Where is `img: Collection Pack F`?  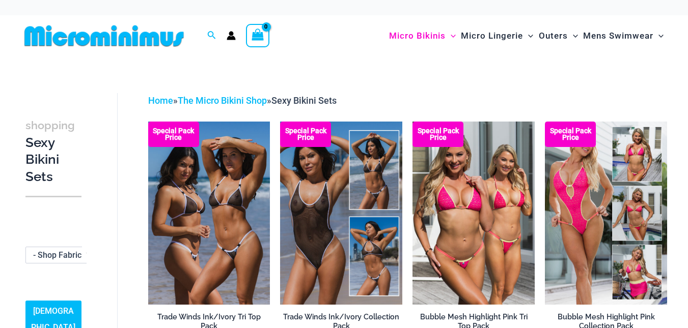 img: Collection Pack F is located at coordinates (606, 213).